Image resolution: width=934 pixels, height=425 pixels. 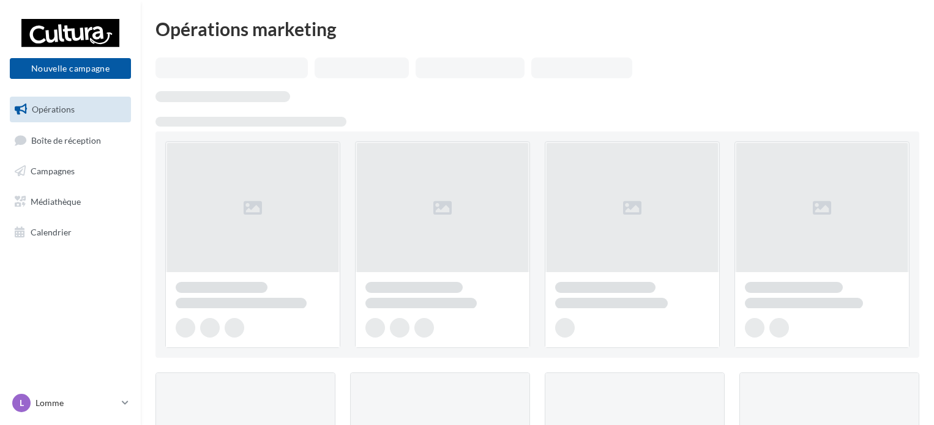 I want to click on button: Nouvelle campagne, so click(x=70, y=69).